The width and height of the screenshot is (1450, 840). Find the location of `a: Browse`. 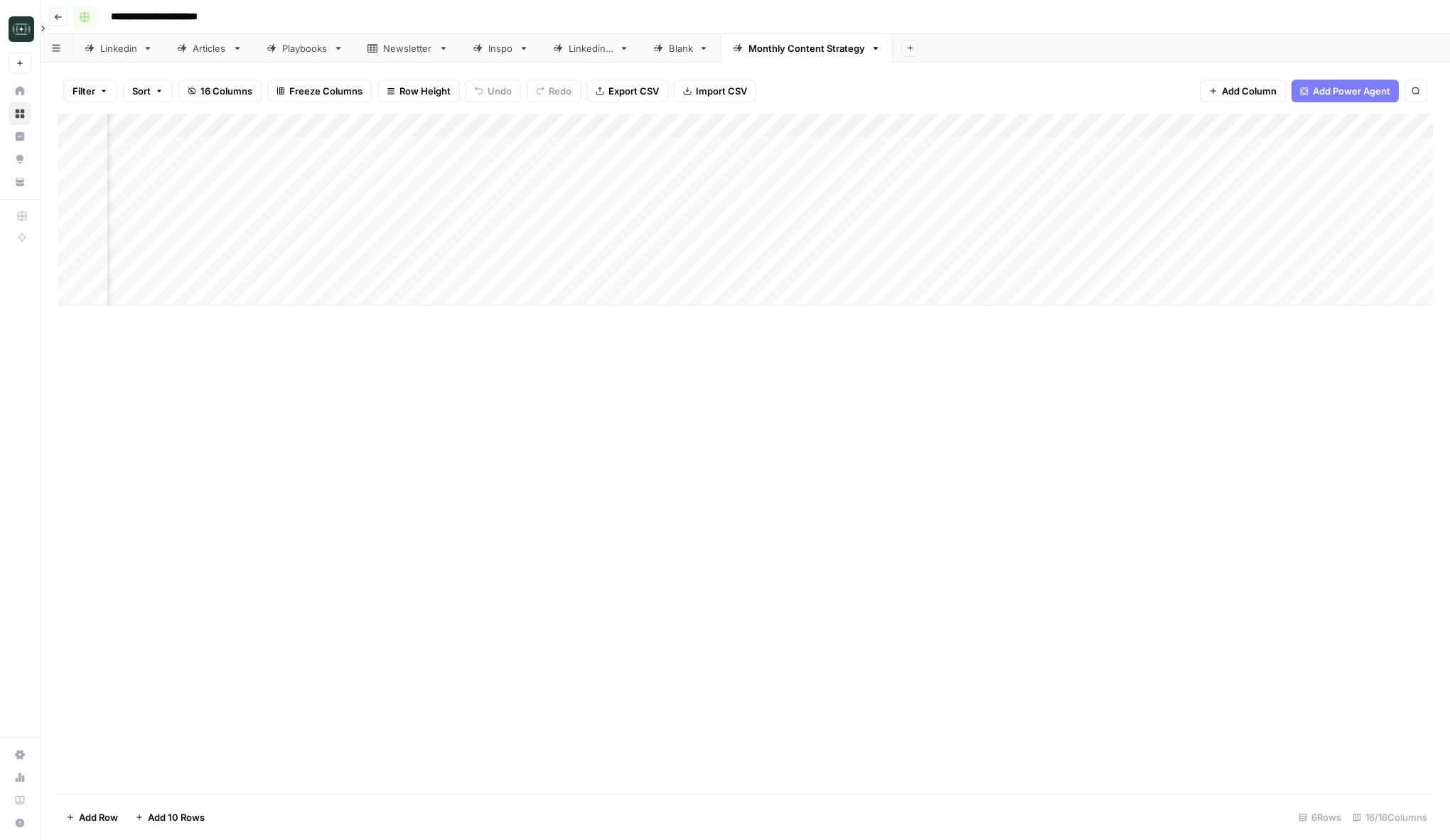

a: Browse is located at coordinates (20, 114).